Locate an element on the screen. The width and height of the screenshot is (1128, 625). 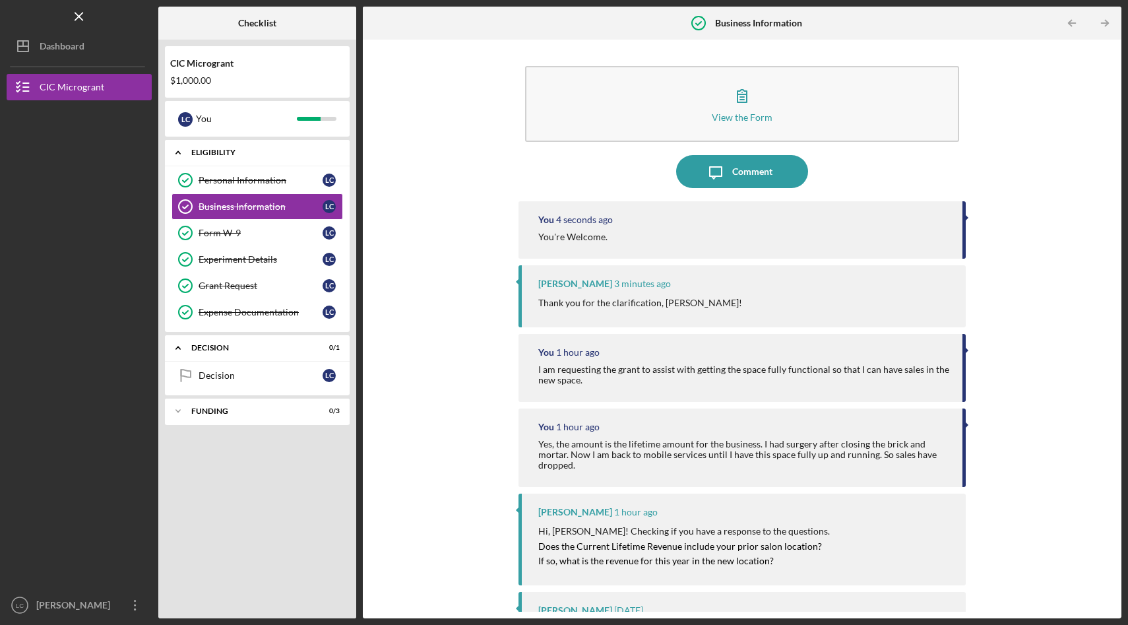
a: CIC Microgrant is located at coordinates (79, 87).